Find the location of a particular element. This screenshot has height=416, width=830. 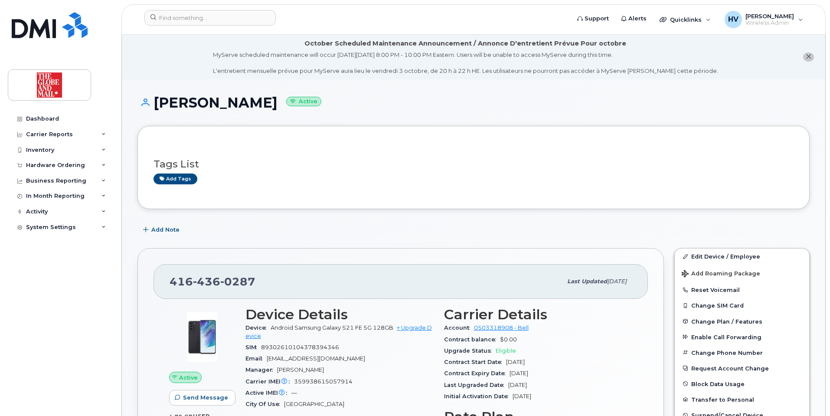

button: Add Note is located at coordinates (162, 230).